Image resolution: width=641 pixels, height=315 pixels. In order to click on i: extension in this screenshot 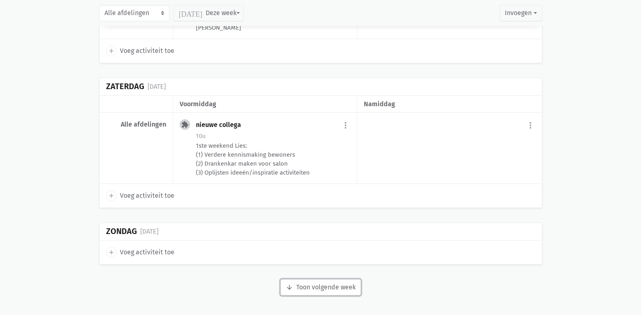, I will do `click(185, 124)`.